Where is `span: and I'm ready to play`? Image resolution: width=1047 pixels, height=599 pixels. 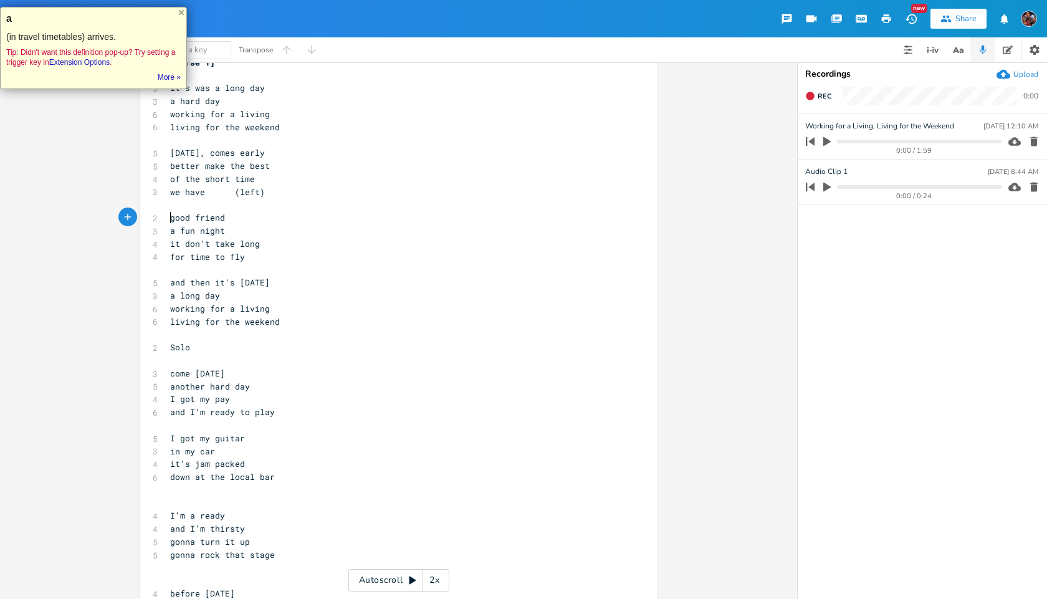 span: and I'm ready to play is located at coordinates (222, 412).